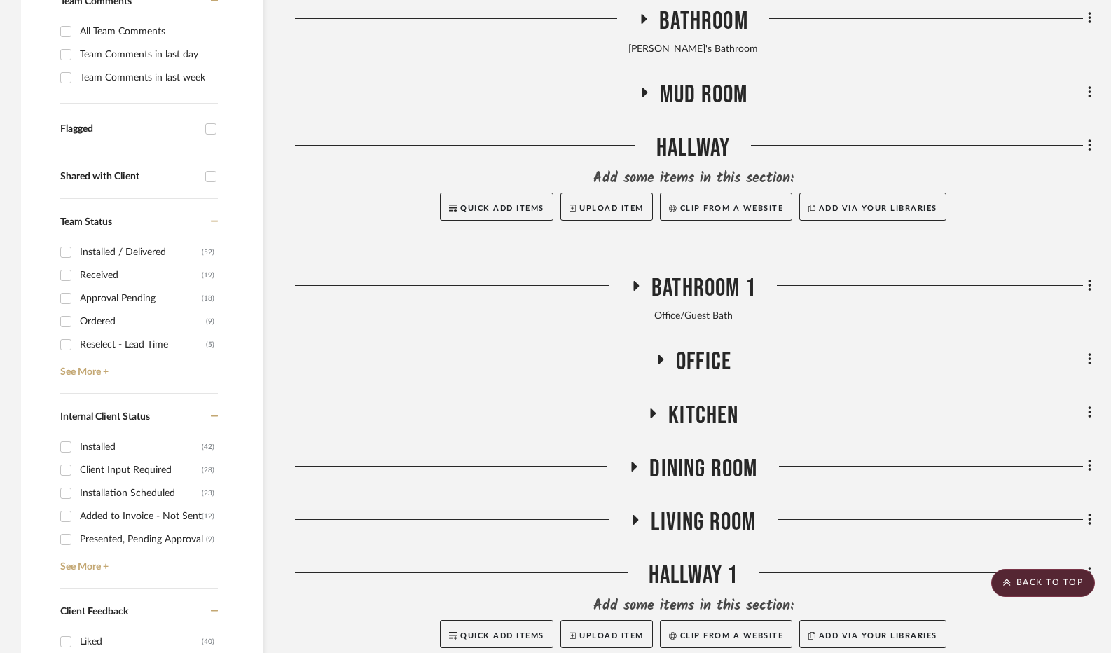  What do you see at coordinates (141, 516) in the screenshot?
I see `div: Added to Invoice - Not Sent` at bounding box center [141, 516].